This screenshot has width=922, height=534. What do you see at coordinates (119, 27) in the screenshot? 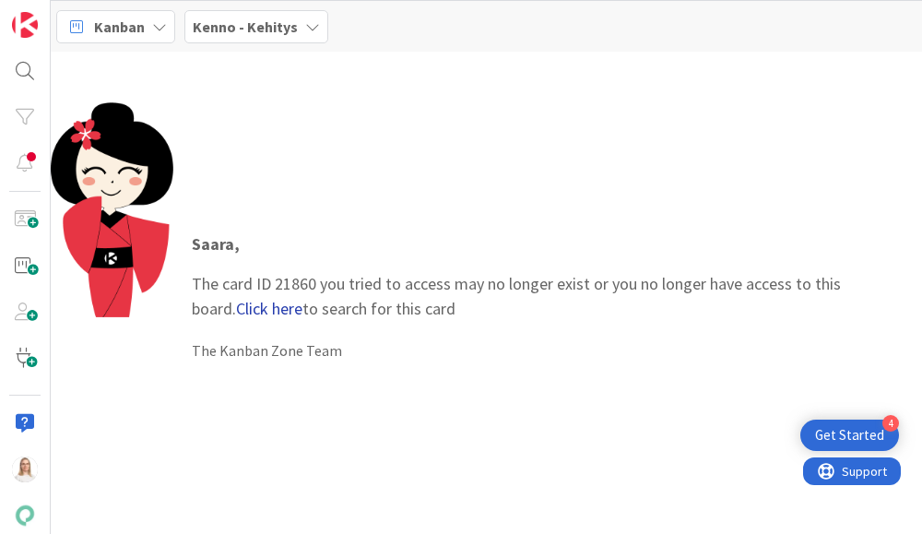
I see `span: Kanban` at bounding box center [119, 27].